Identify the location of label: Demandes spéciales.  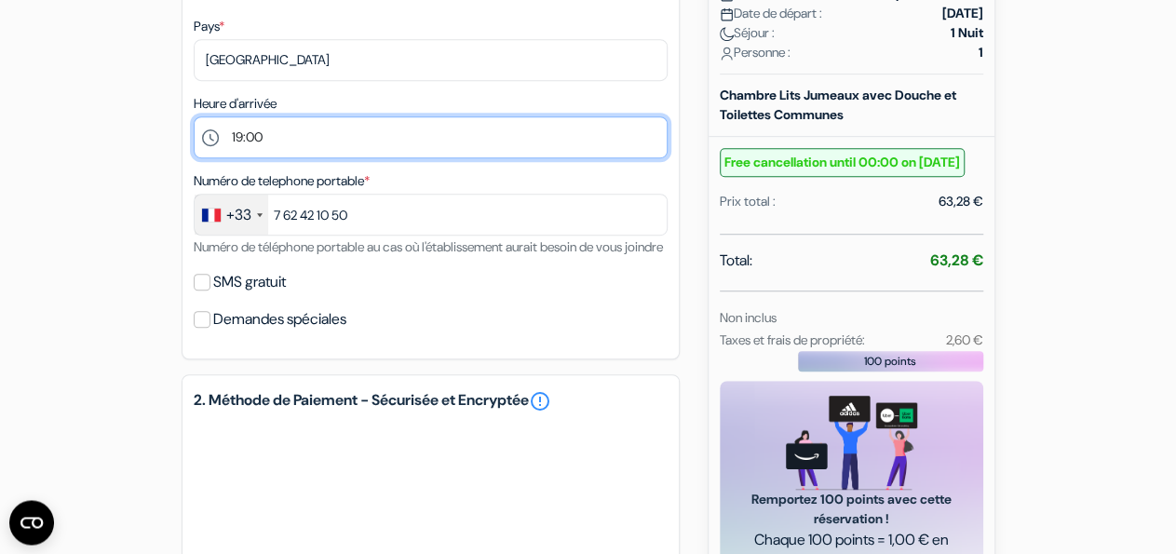
(279, 319).